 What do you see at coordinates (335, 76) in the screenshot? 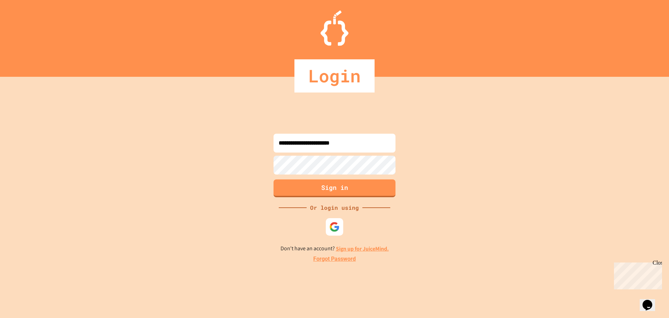
I see `div: Login` at bounding box center [335, 76].